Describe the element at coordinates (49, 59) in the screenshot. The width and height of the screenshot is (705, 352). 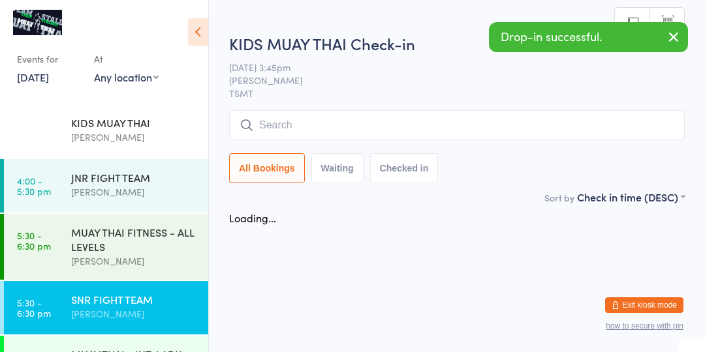
I see `div: Events for` at that location.